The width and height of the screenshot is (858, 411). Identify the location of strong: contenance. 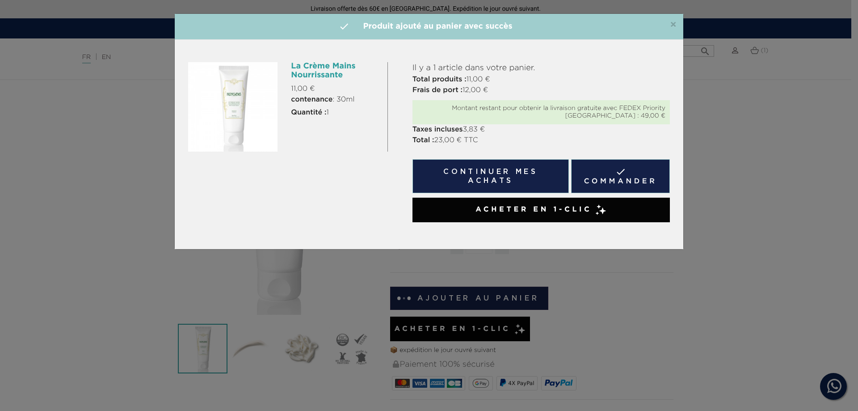
(312, 100).